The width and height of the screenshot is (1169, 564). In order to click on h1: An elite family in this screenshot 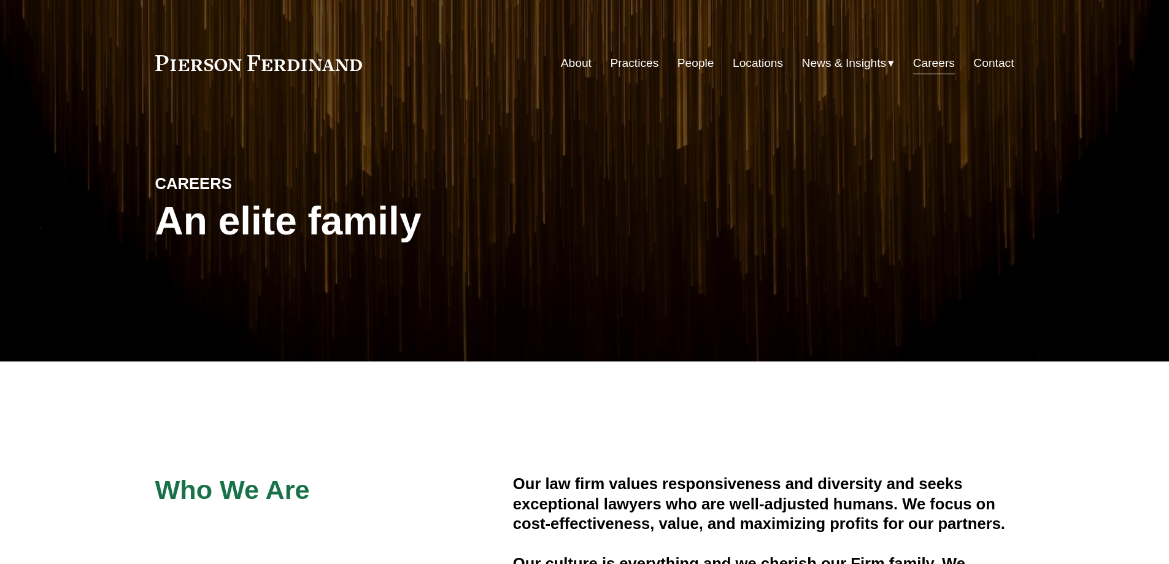, I will do `click(370, 221)`.